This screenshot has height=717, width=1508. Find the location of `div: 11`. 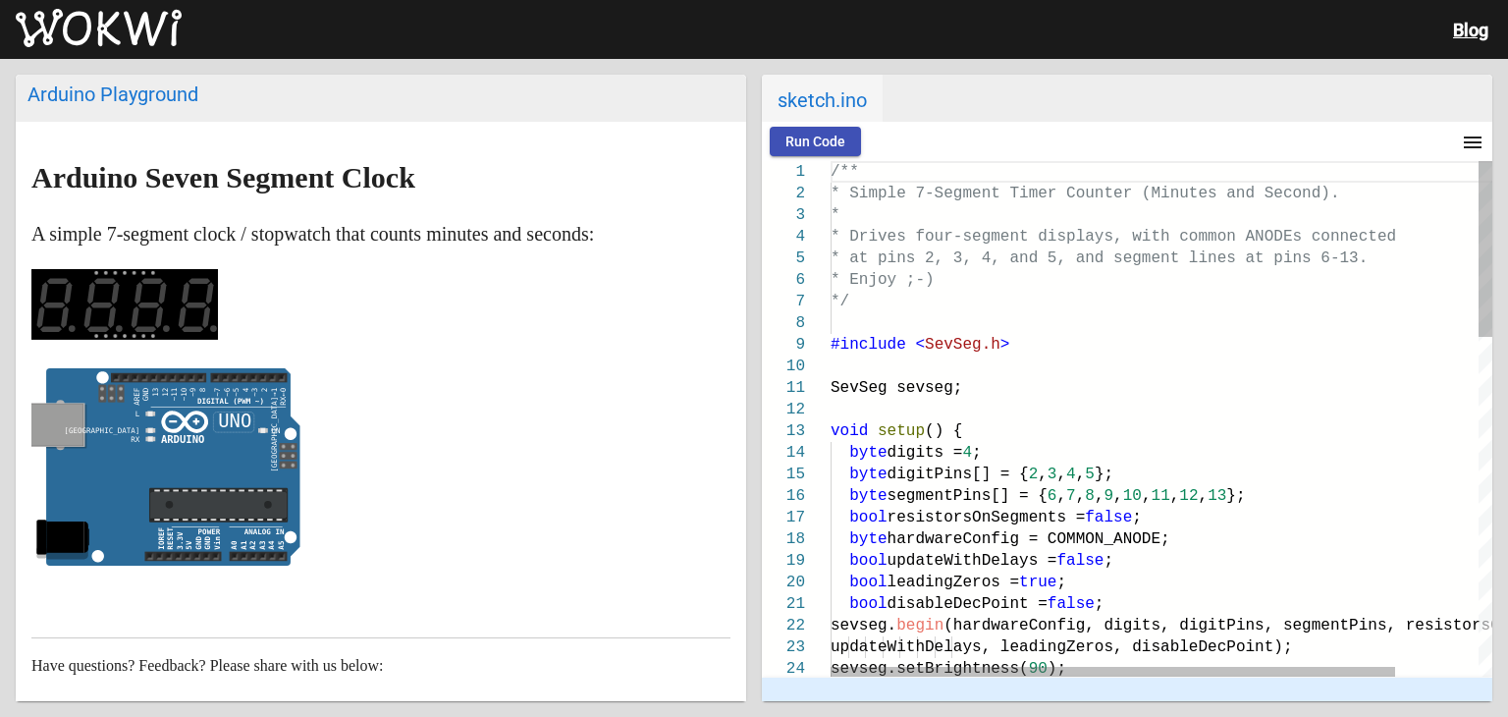

div: 11 is located at coordinates (783, 388).